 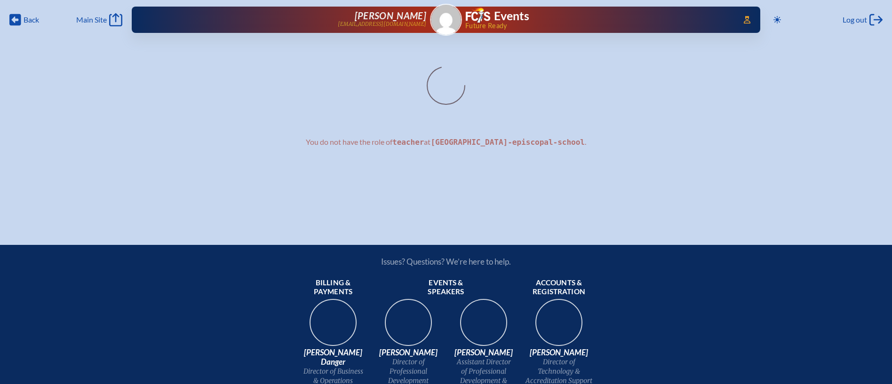 What do you see at coordinates (483, 326) in the screenshot?
I see `img: 545ba9c4-c691-43d5-86fb-b0a622cbeb82` at bounding box center [483, 326].